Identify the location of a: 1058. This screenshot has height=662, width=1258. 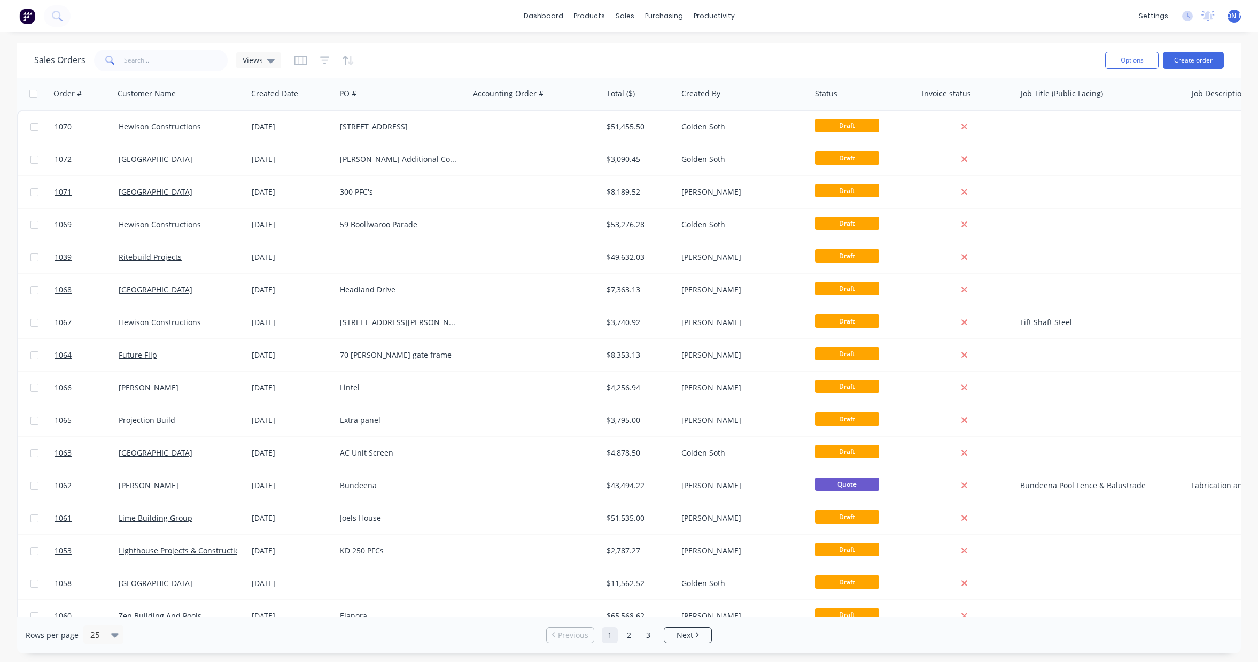
(87, 583).